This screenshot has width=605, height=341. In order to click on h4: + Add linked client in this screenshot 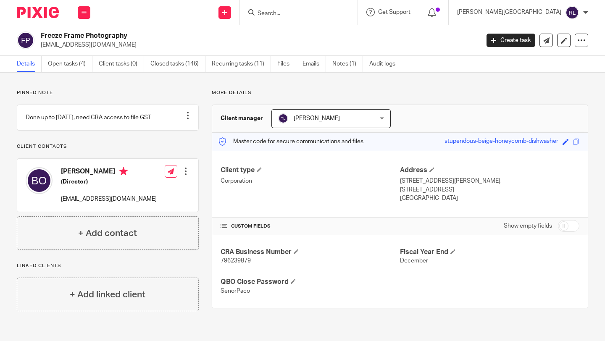, I will do `click(107, 294)`.